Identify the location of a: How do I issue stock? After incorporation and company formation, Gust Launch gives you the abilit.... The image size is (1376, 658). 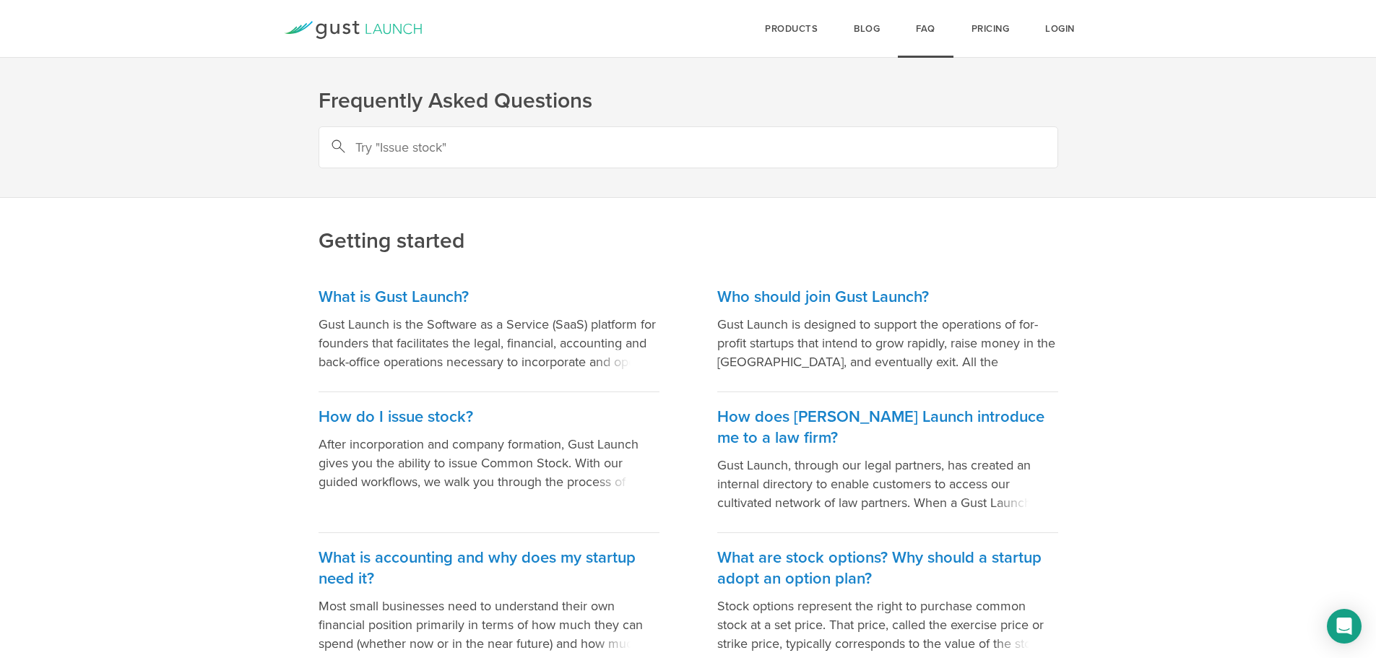
(489, 462).